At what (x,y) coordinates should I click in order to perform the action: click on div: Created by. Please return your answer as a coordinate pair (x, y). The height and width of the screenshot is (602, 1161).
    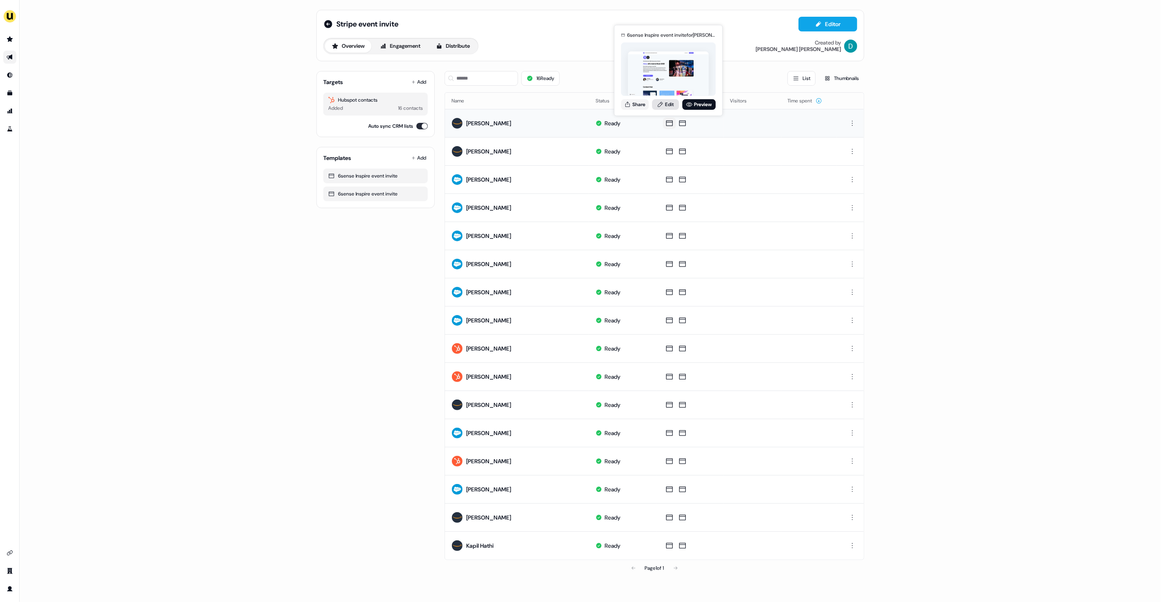
    Looking at the image, I should click on (828, 43).